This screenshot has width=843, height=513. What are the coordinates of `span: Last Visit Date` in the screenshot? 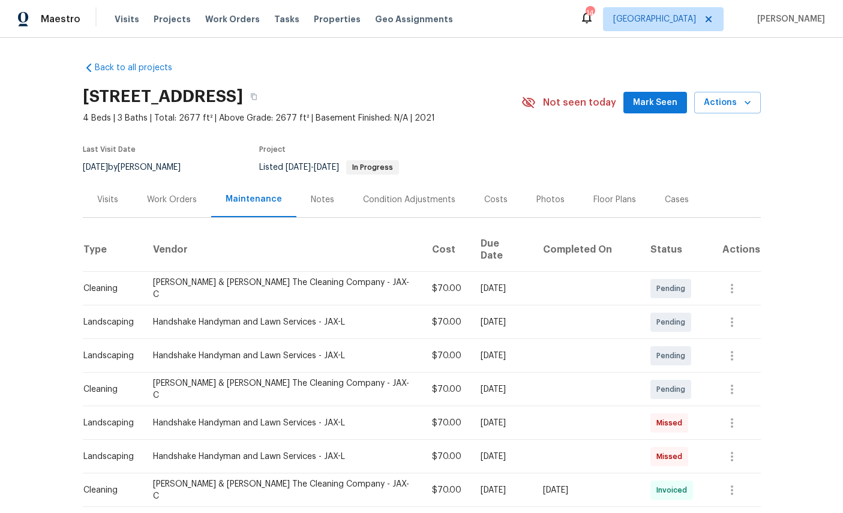 It's located at (109, 149).